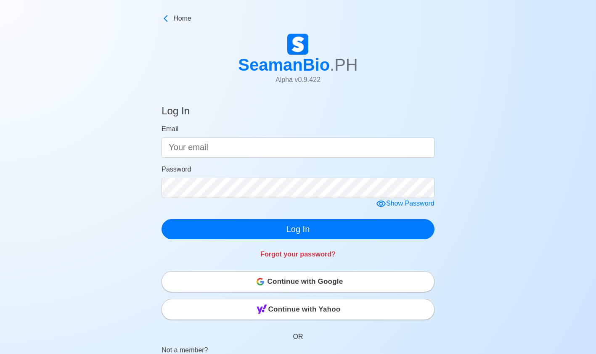  Describe the element at coordinates (304, 309) in the screenshot. I see `span: Continue with Yahoo` at that location.